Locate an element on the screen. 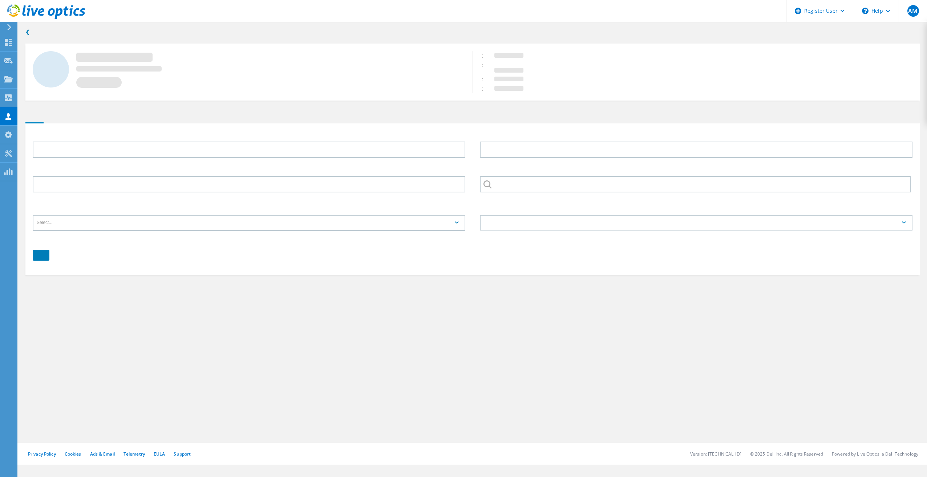 The width and height of the screenshot is (927, 477). a: Cookies is located at coordinates (73, 454).